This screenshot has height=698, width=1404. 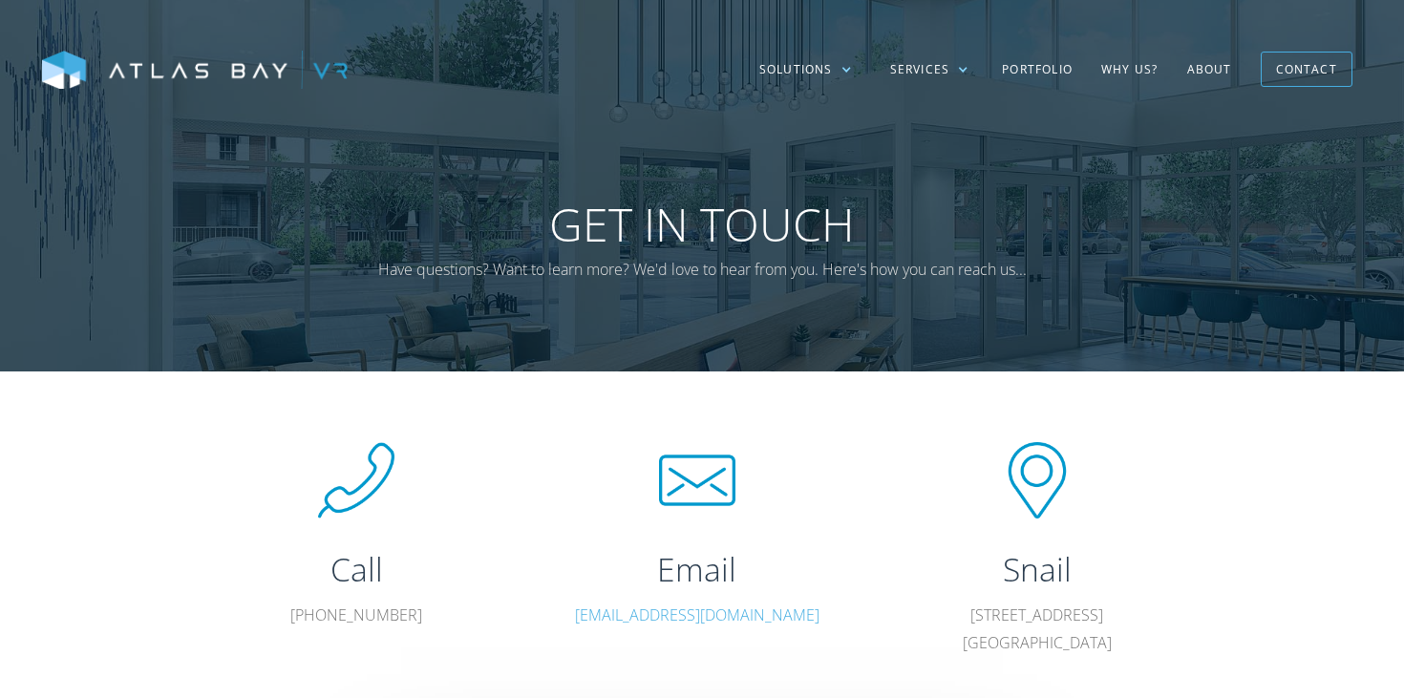 I want to click on a: About, so click(x=1209, y=70).